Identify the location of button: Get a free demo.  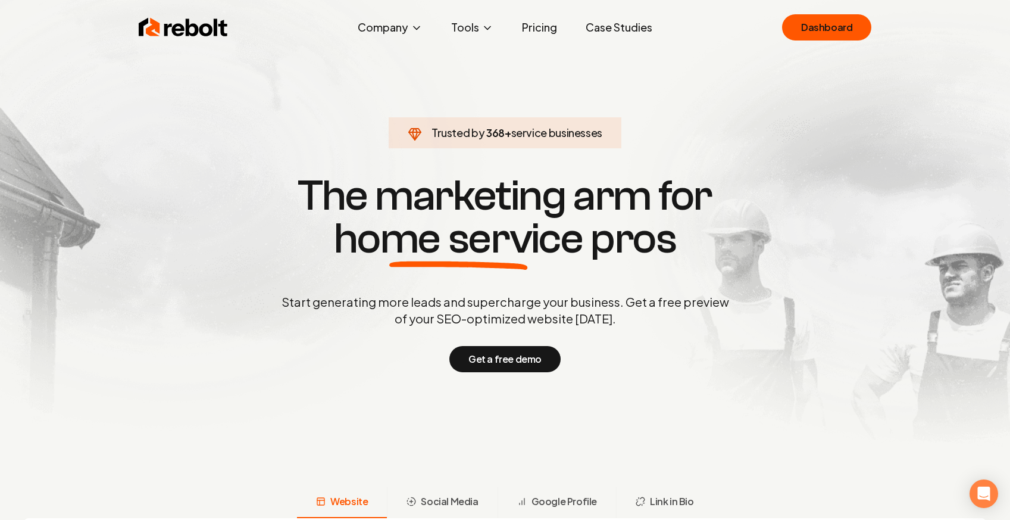
(505, 359).